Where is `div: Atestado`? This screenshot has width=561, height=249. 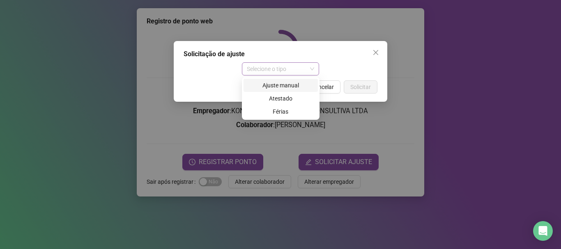 div: Atestado is located at coordinates (280, 99).